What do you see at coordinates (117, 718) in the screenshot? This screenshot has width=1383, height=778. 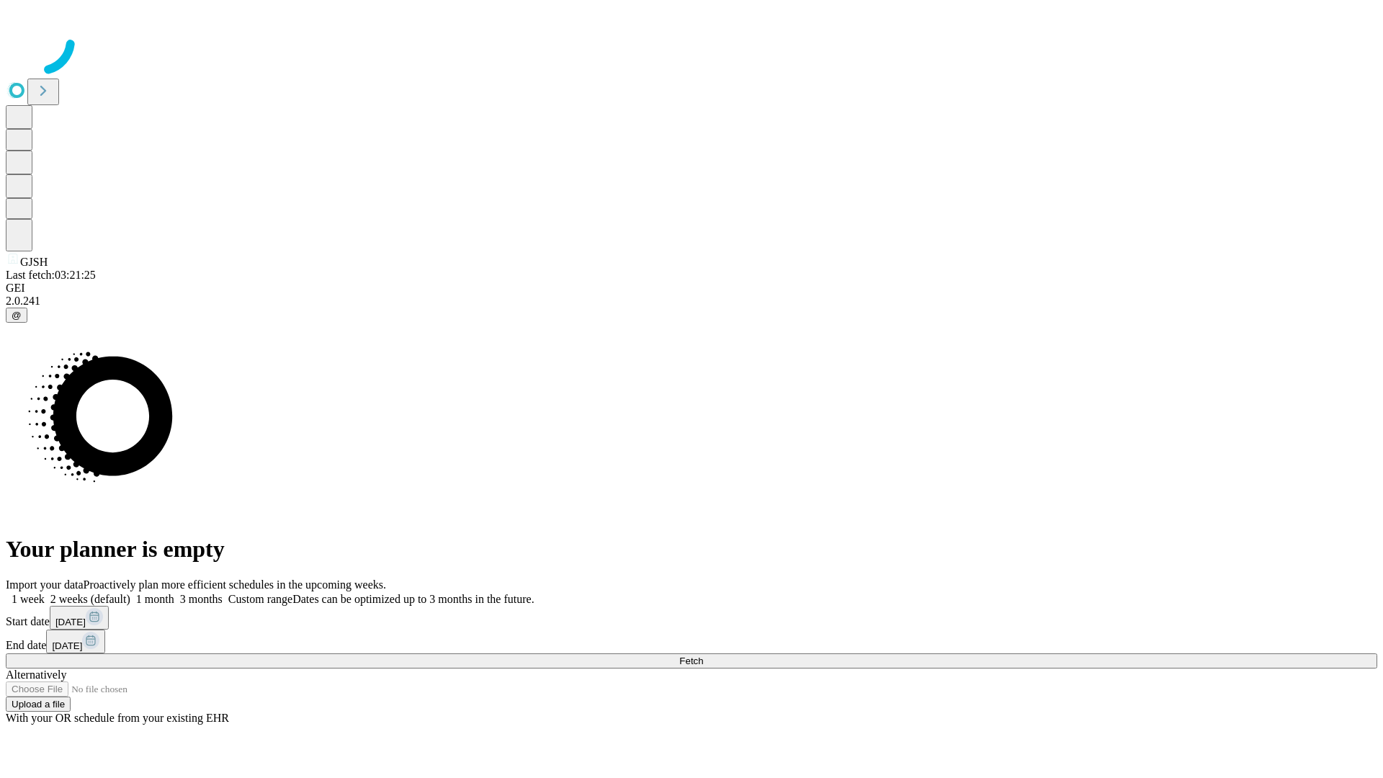 I see `span: With your OR schedule from your existing EHR` at bounding box center [117, 718].